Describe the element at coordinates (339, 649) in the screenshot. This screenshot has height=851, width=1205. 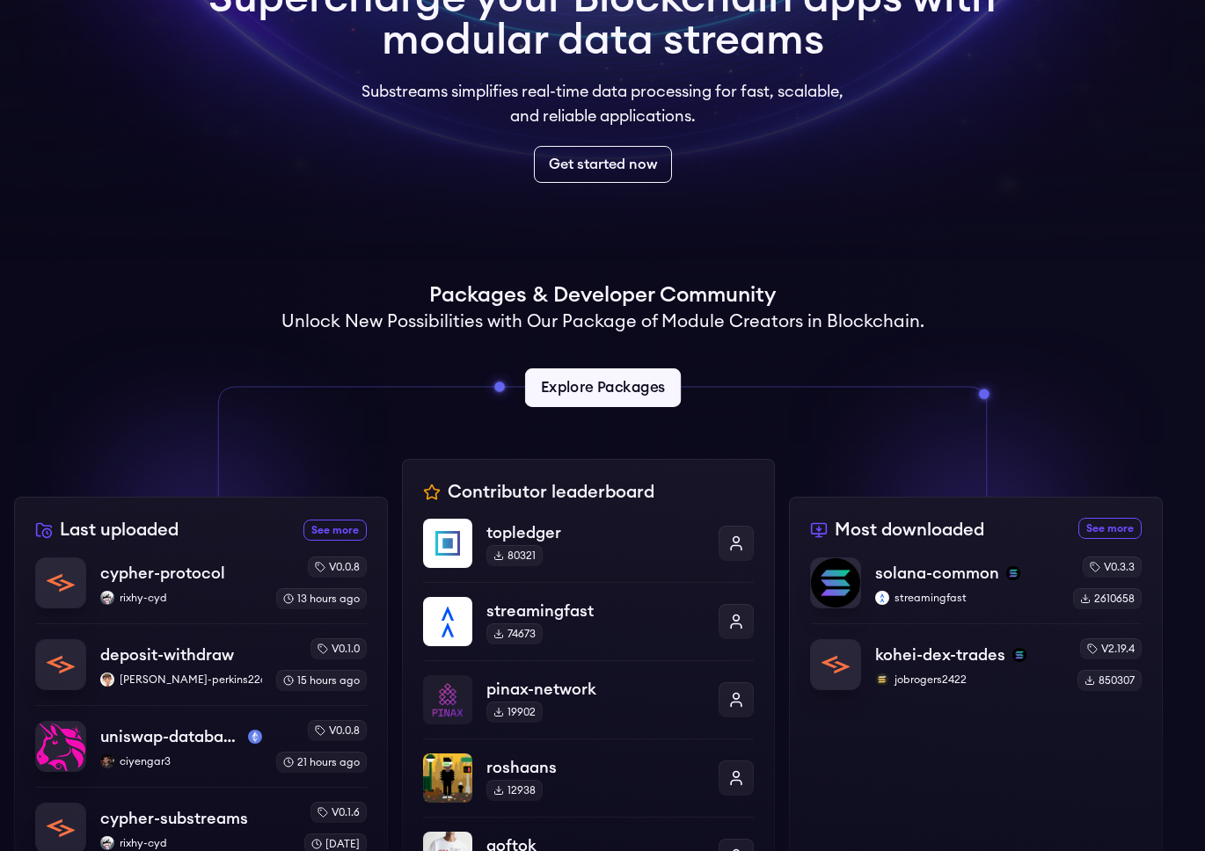
I see `div: v0.1.0` at that location.